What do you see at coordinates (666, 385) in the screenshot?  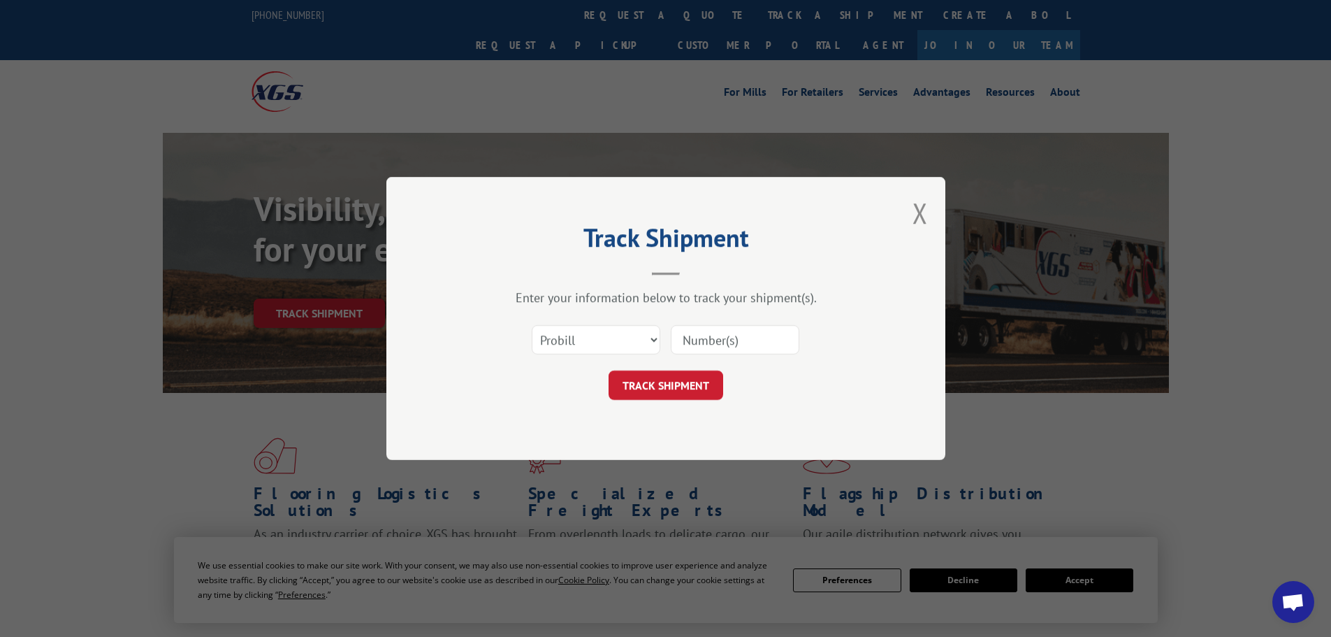 I see `button: TRACK SHIPMENT` at bounding box center [666, 385].